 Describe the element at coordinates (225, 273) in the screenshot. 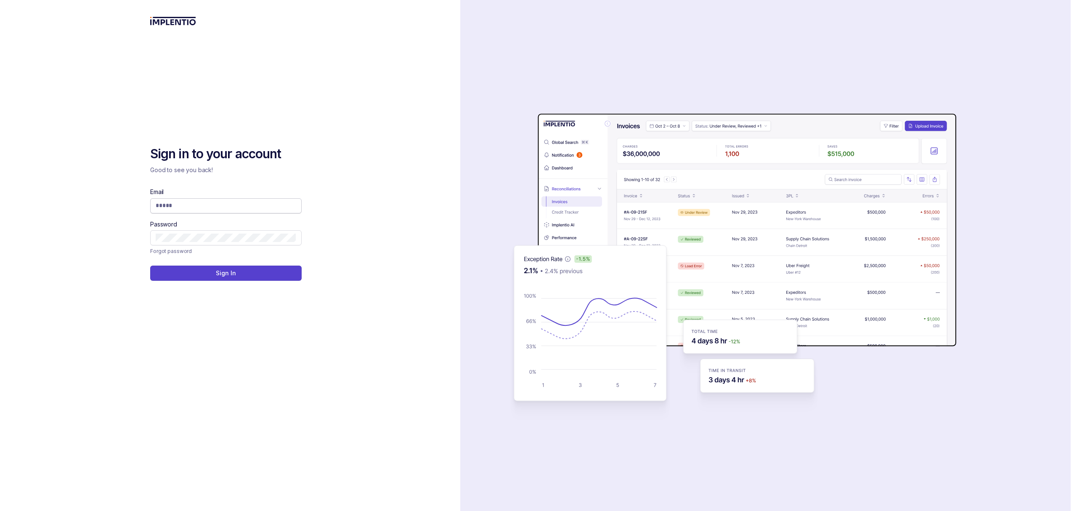

I see `p: Sign In` at that location.